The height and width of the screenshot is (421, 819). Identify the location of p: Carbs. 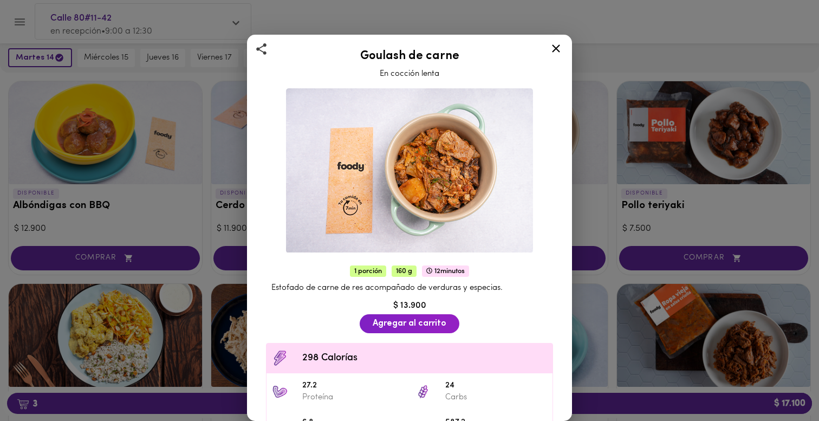
(496, 397).